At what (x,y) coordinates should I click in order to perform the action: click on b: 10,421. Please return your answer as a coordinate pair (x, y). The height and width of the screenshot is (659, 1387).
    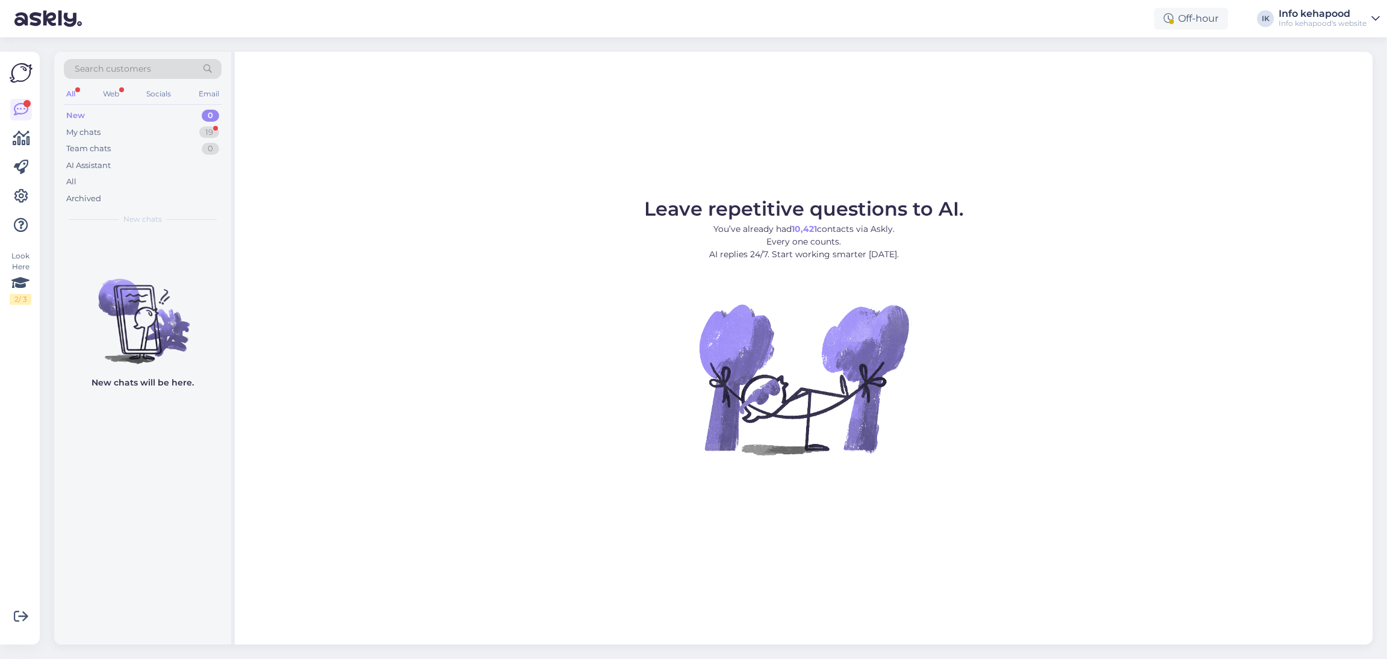
    Looking at the image, I should click on (804, 229).